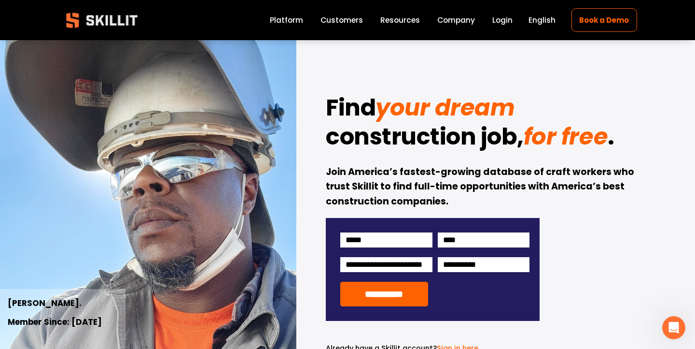 The height and width of the screenshot is (349, 695). I want to click on a: folder dropdown, so click(400, 20).